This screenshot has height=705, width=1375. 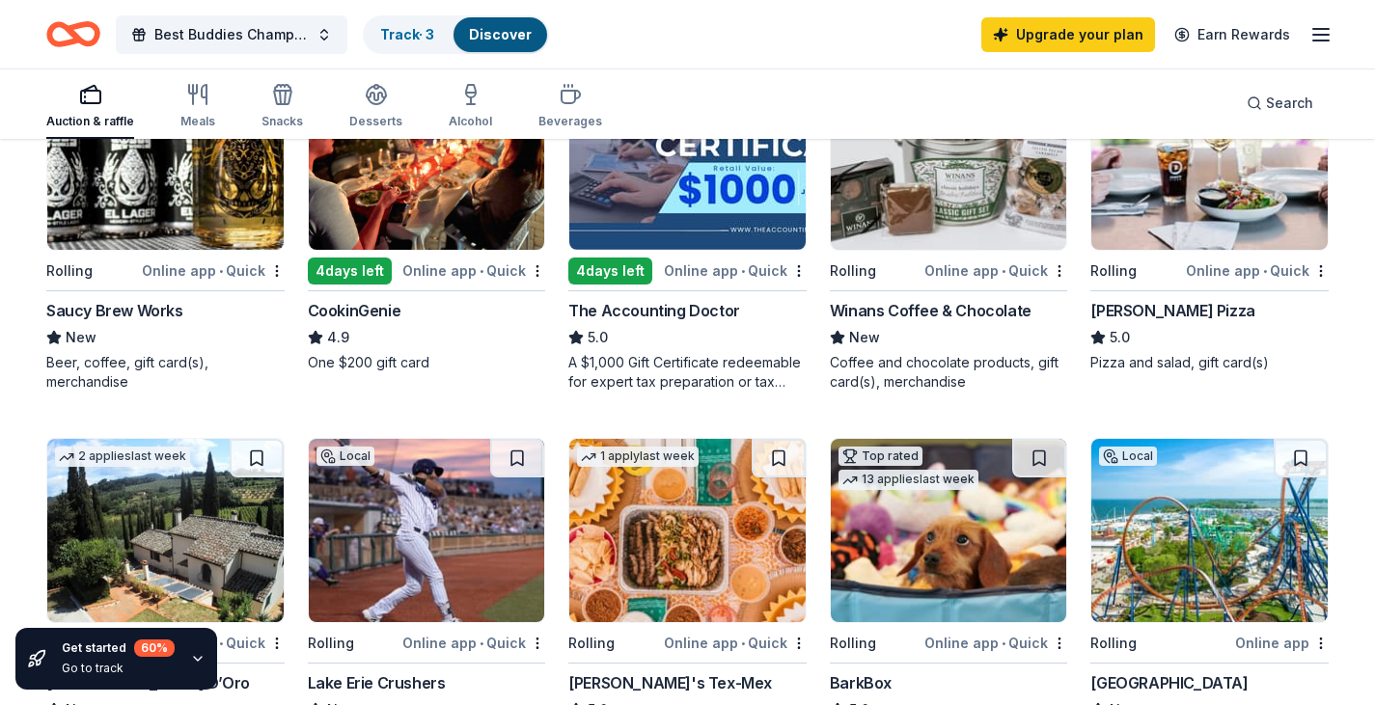 I want to click on div: Beverages, so click(x=570, y=122).